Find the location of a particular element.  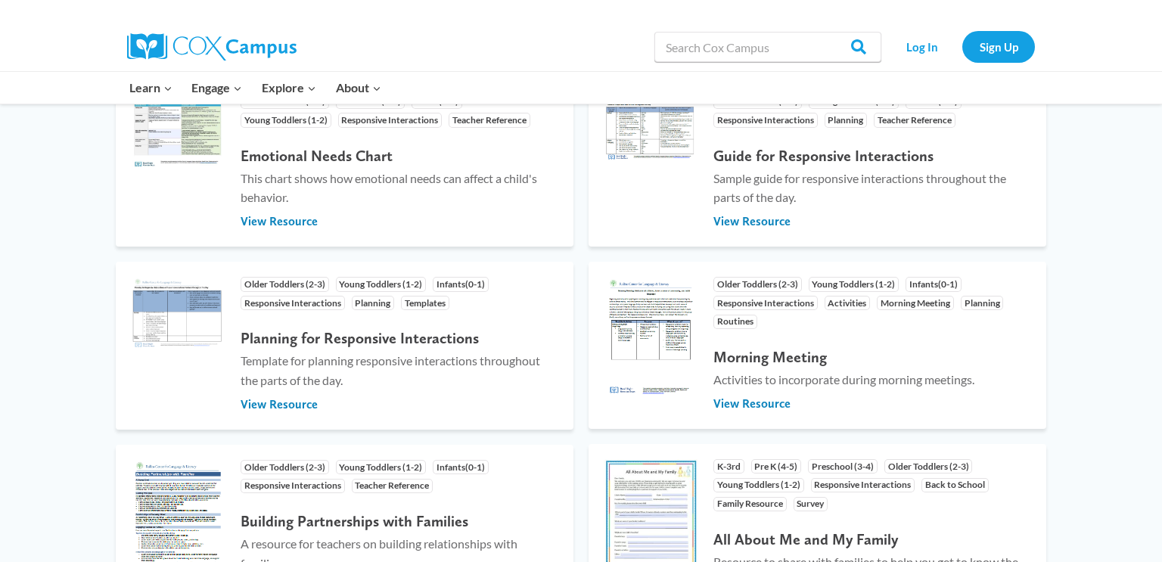

h4: Emotional Needs Chart is located at coordinates (399, 156).